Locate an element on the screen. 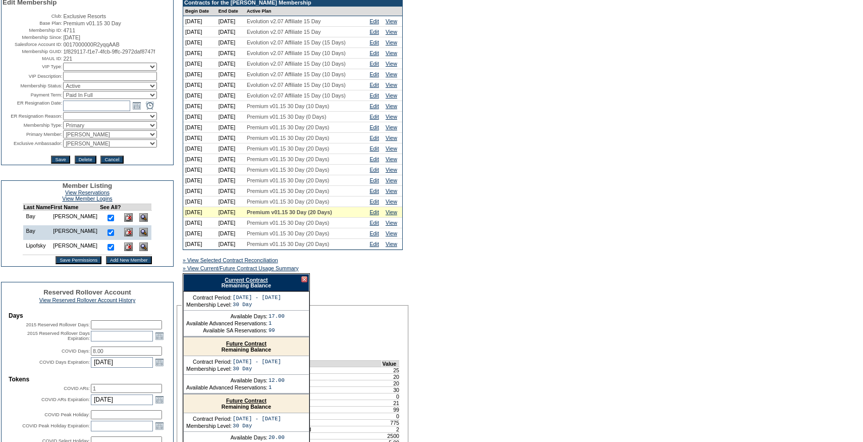 This screenshot has height=442, width=863. a: Open the time view popup. is located at coordinates (150, 105).